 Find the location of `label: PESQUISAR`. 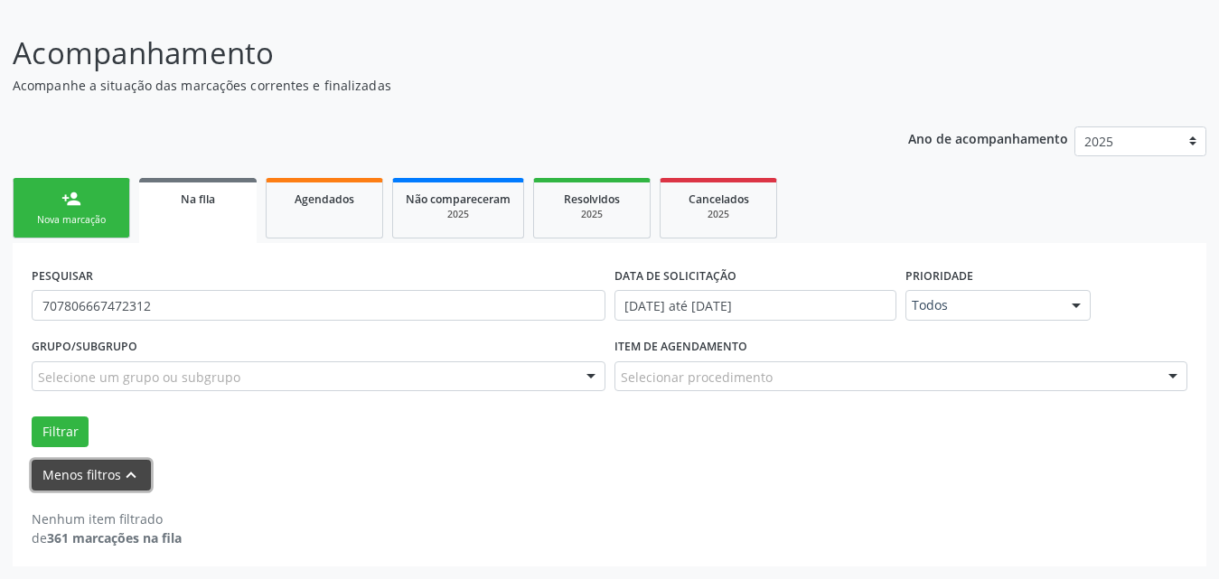

label: PESQUISAR is located at coordinates (62, 276).